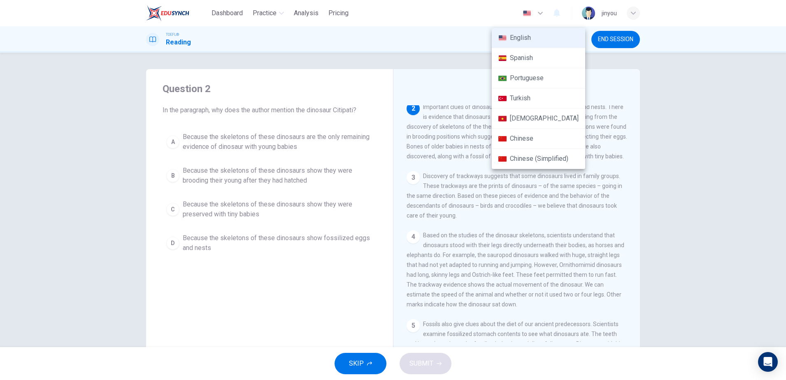 This screenshot has height=380, width=786. I want to click on img: tr, so click(503, 98).